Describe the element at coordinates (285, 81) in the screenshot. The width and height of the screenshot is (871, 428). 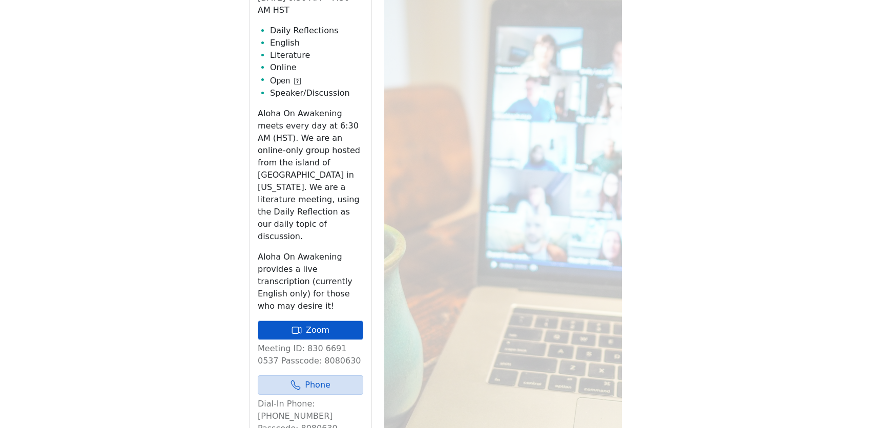
I see `button: Open` at that location.